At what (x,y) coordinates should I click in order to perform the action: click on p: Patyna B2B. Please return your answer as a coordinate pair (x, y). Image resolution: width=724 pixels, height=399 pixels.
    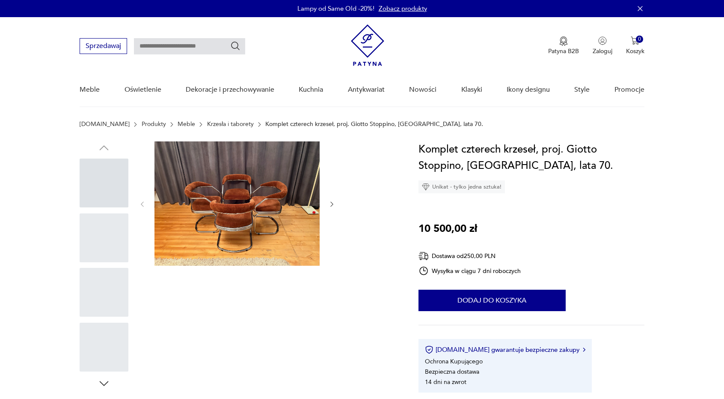
    Looking at the image, I should click on (564, 51).